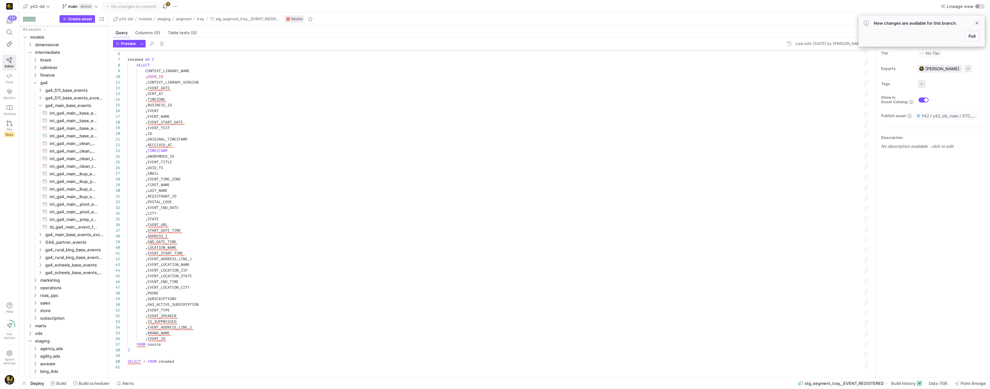  Describe the element at coordinates (10, 380) in the screenshot. I see `img: https://storage.googleapis.com/y42-prod-data-exchange/images/TkyYhdVHAhZk5dk8nd6xEeaFROCiqfTYinc7...` at that location.